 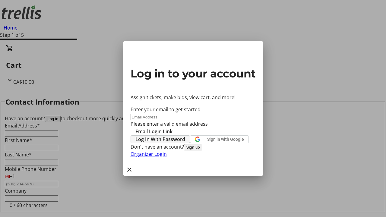 I want to click on span: Log In With Password, so click(x=160, y=139).